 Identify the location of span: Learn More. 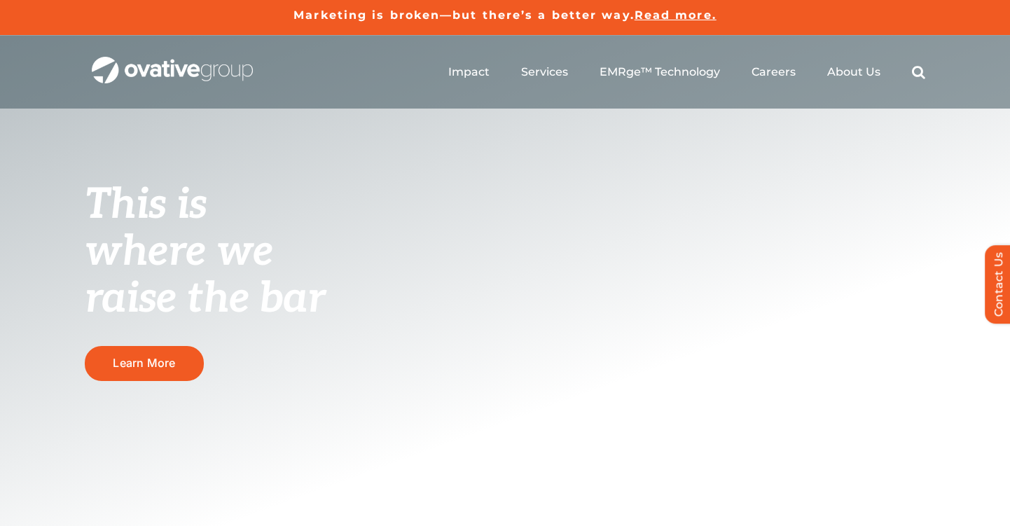
(144, 363).